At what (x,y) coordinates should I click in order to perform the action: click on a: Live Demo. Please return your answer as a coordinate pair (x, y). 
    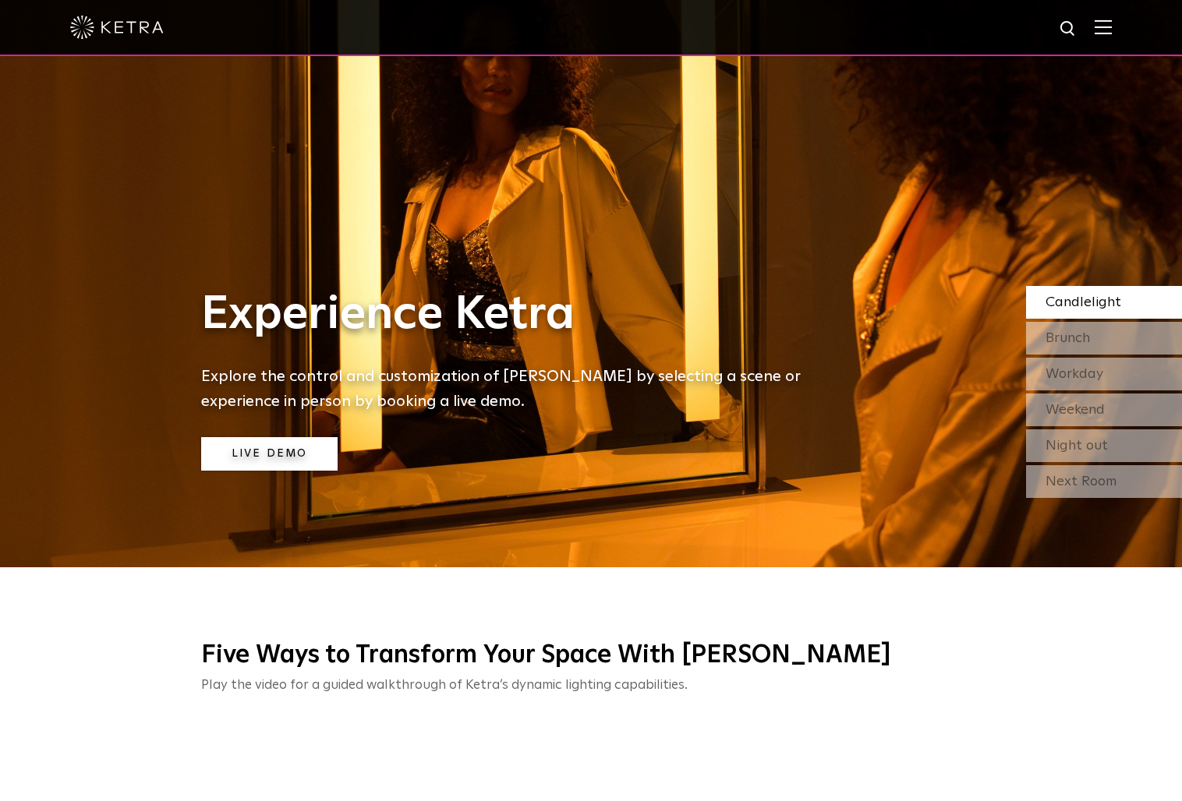
    Looking at the image, I should click on (269, 454).